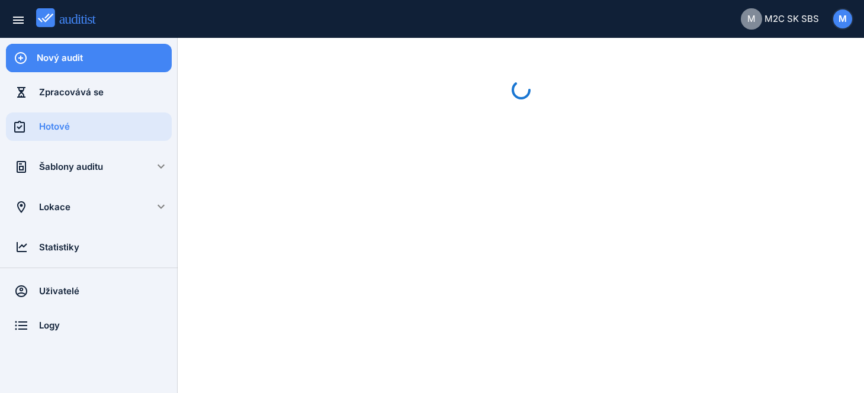  Describe the element at coordinates (105, 248) in the screenshot. I see `div: Statistiky` at that location.